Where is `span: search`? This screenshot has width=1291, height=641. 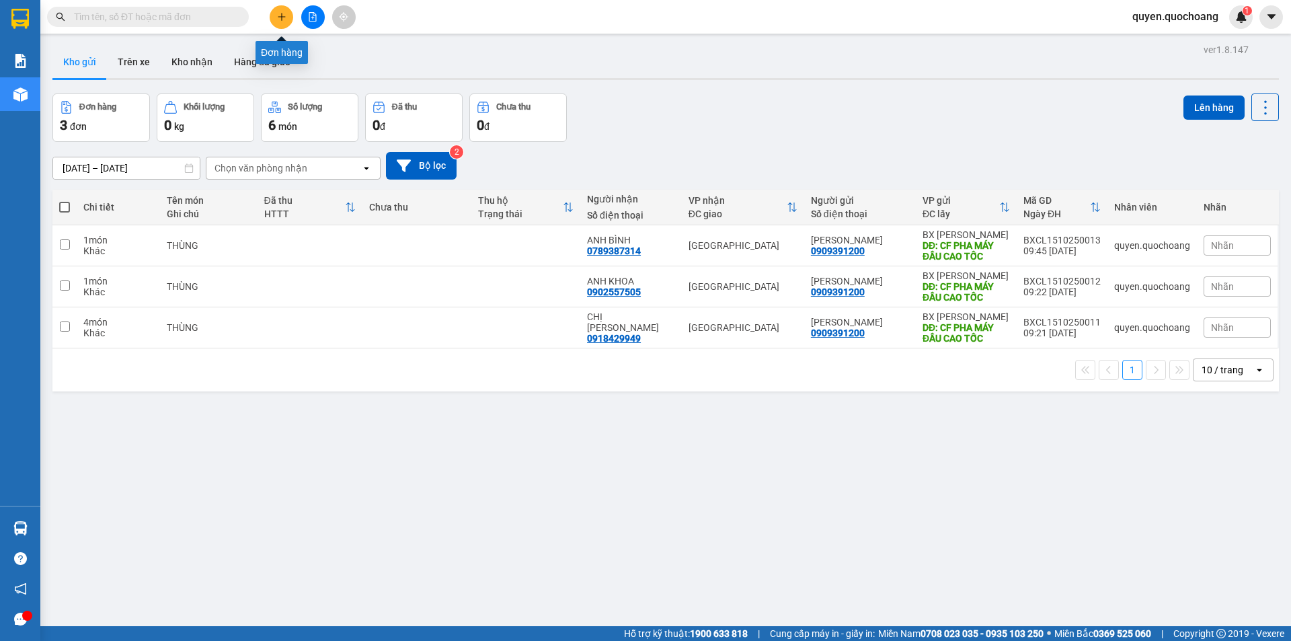 span: search is located at coordinates (61, 17).